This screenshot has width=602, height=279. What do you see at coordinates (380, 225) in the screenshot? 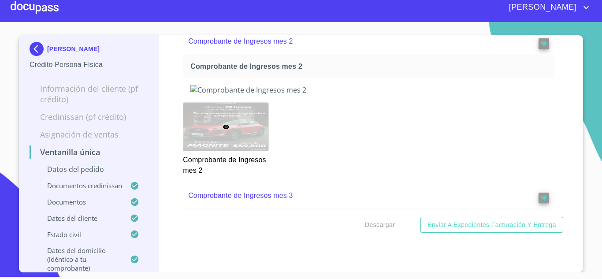
I see `button: Descargar` at bounding box center [380, 225].